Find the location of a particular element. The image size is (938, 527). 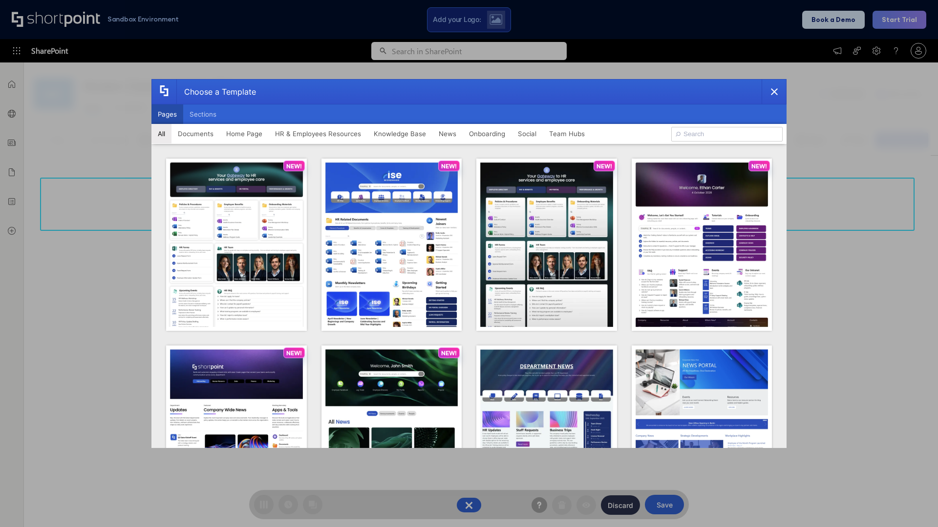

button: Knowledge Base is located at coordinates (399, 134).